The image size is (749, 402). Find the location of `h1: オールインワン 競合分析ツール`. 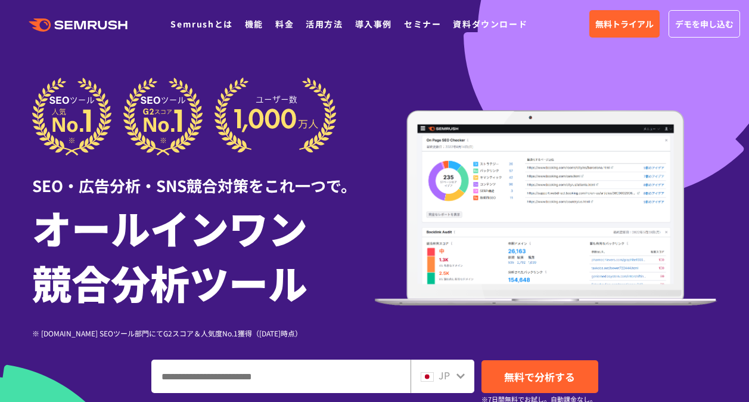

h1: オールインワン 競合分析ツール is located at coordinates (203, 254).